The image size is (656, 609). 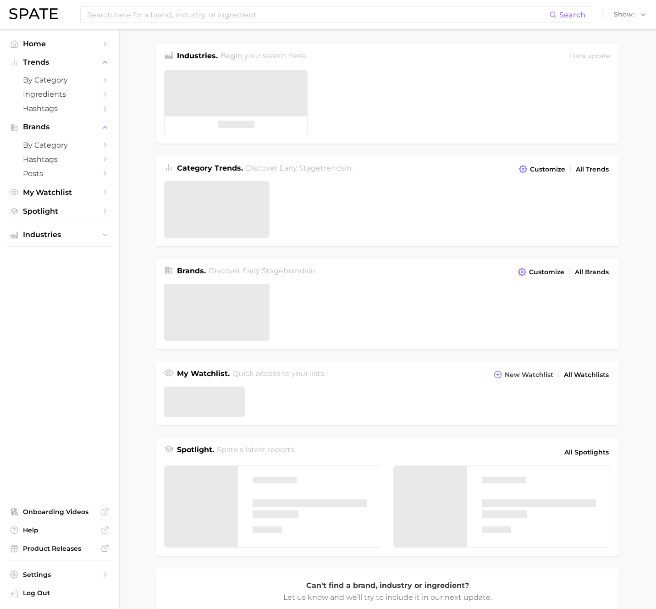 I want to click on div: Data update:, so click(x=591, y=56).